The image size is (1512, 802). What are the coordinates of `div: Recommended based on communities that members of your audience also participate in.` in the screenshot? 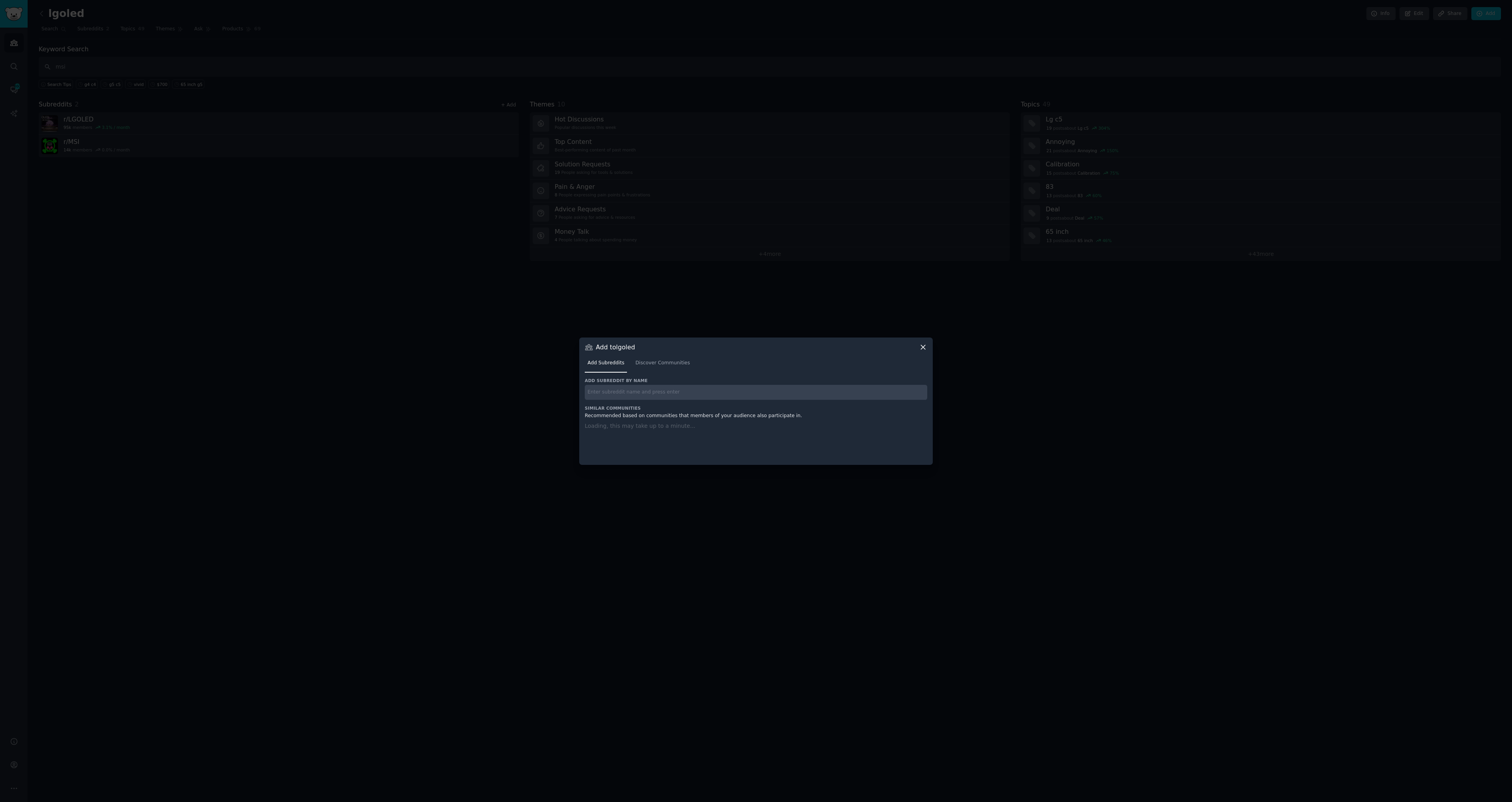 It's located at (756, 416).